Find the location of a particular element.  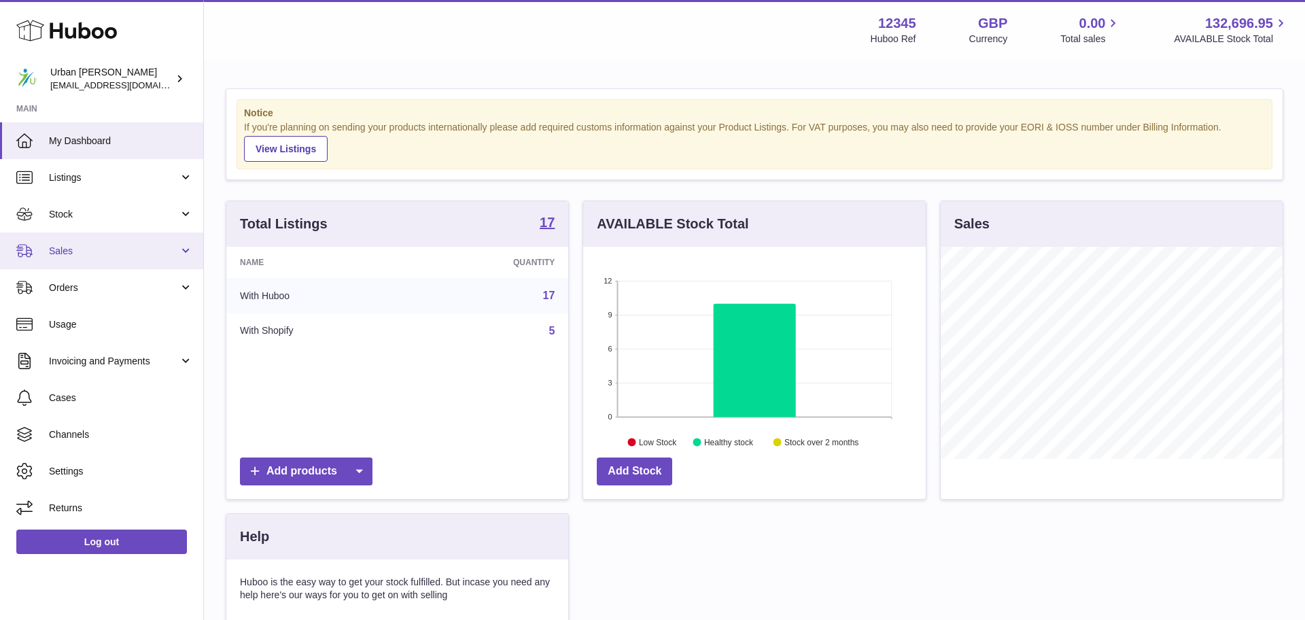

text: 3 is located at coordinates (610, 383).